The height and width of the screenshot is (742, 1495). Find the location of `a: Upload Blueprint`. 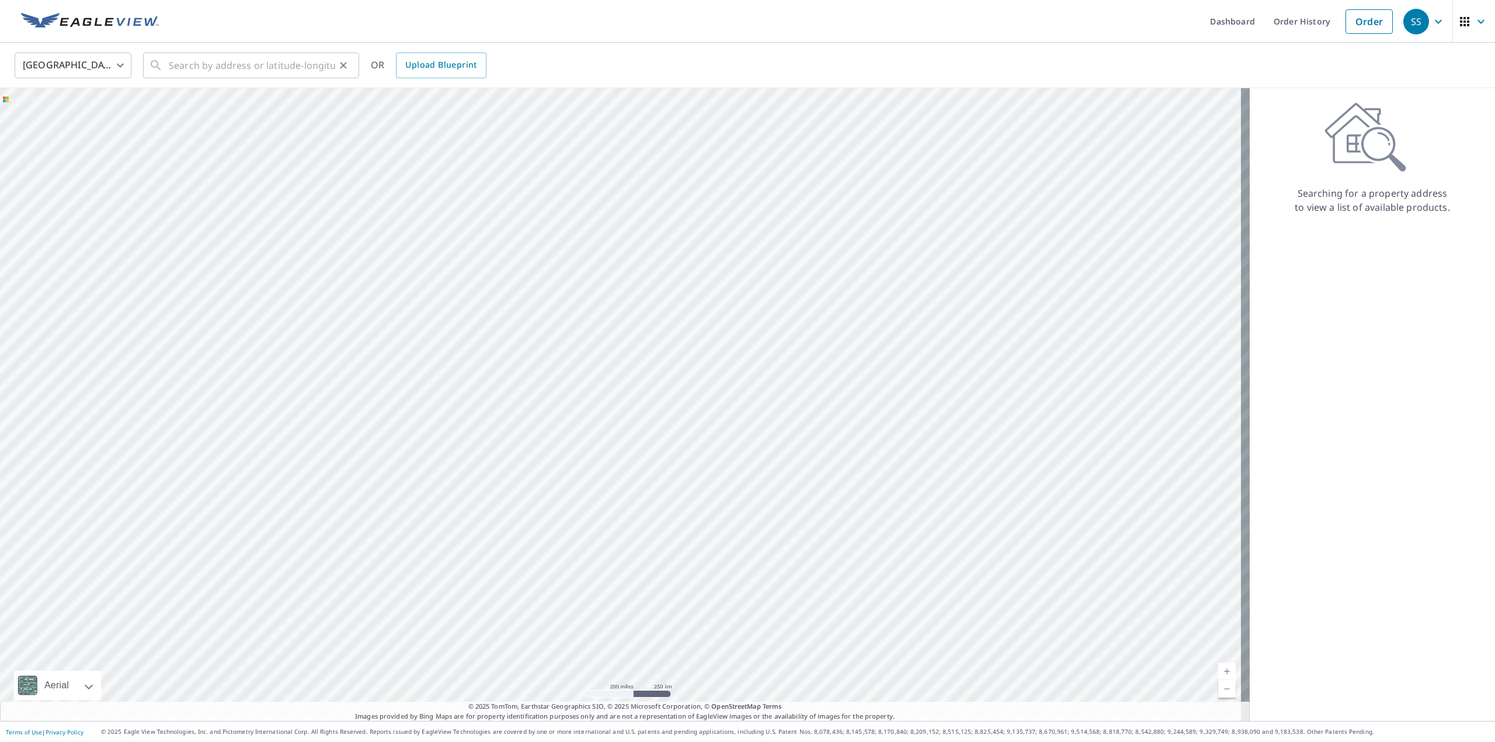

a: Upload Blueprint is located at coordinates (441, 65).